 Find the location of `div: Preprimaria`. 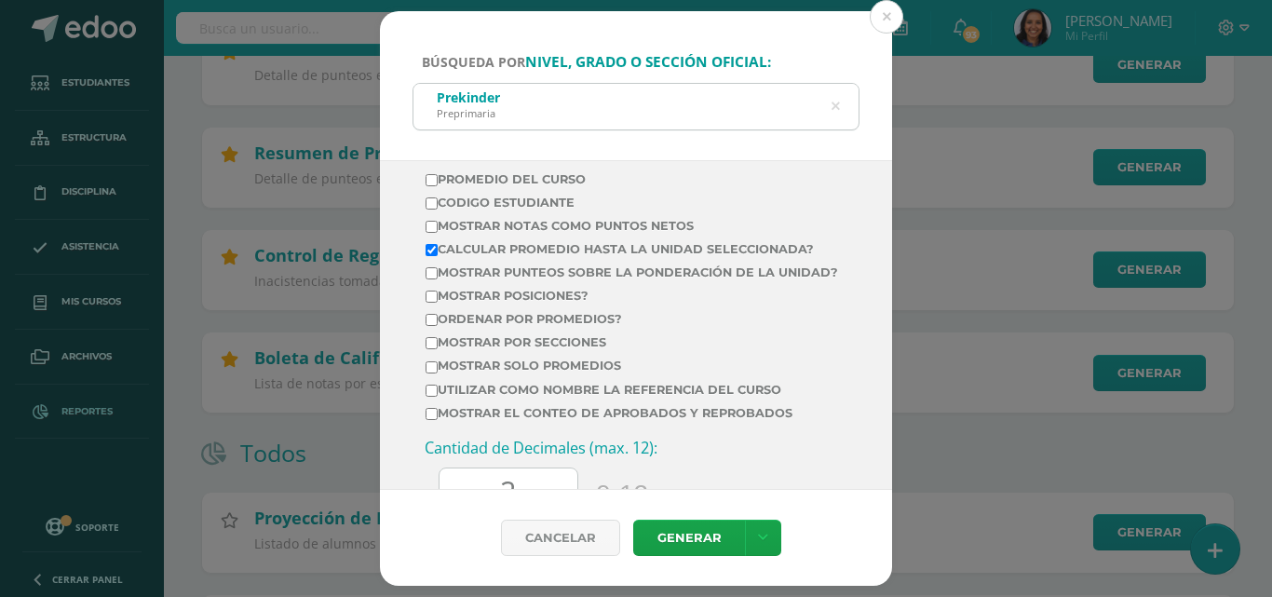

div: Preprimaria is located at coordinates (469, 113).